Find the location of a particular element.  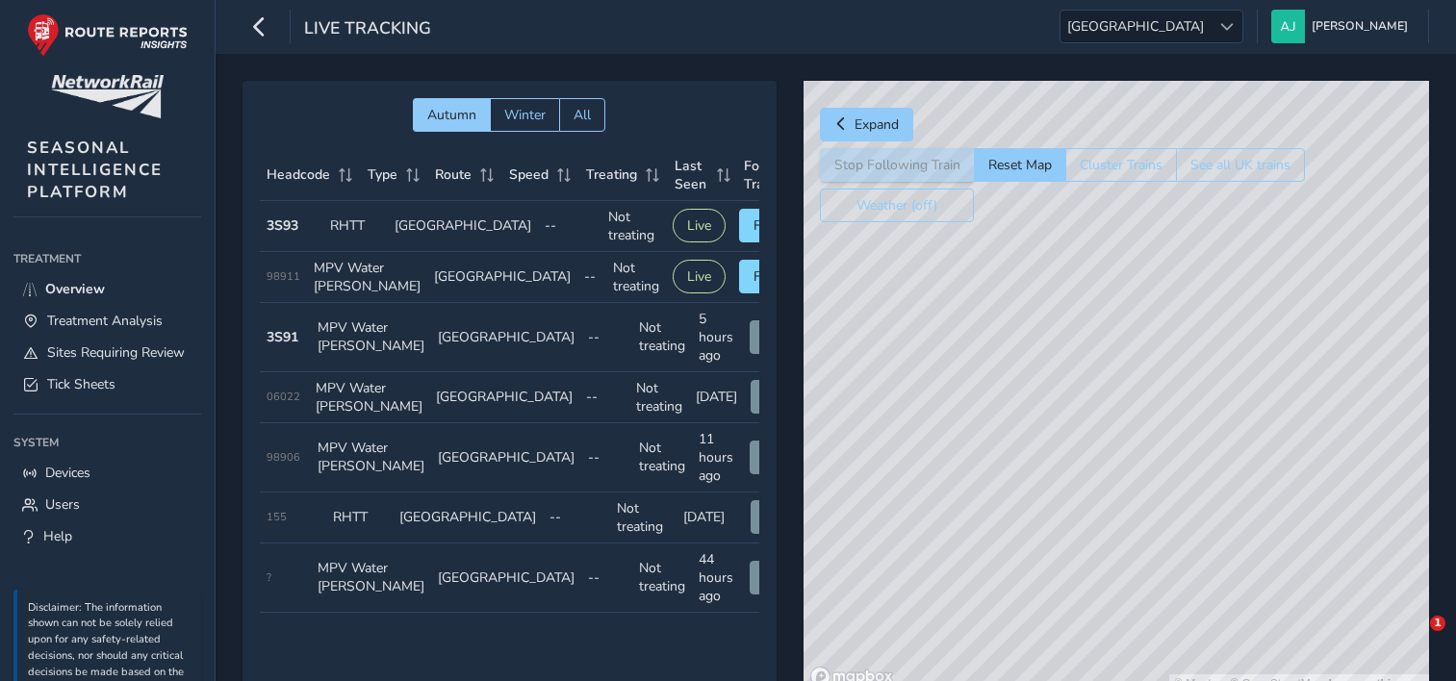

a: Users is located at coordinates (107, 504).